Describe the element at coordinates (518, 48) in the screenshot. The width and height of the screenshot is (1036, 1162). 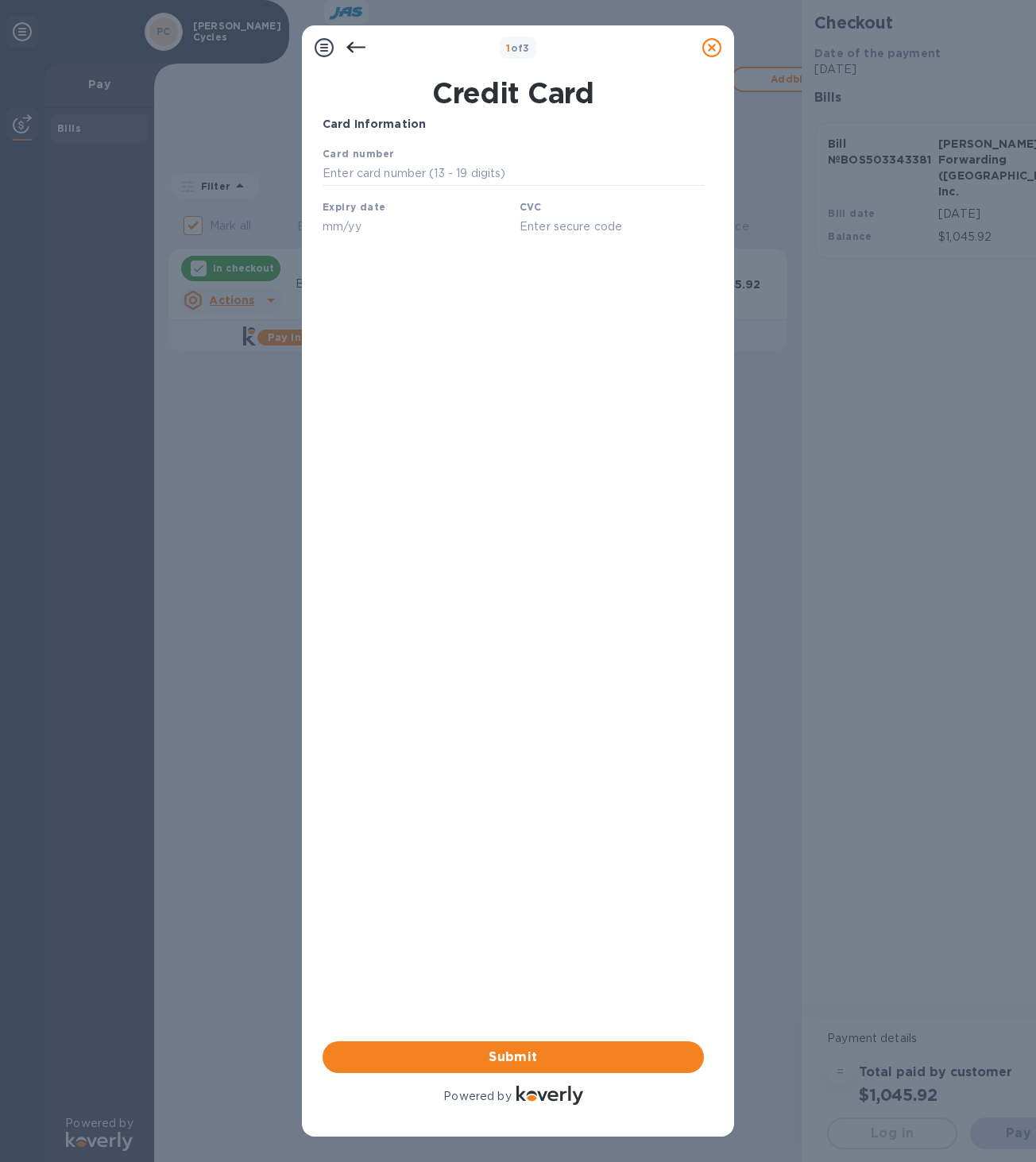
I see `b: of 3` at that location.